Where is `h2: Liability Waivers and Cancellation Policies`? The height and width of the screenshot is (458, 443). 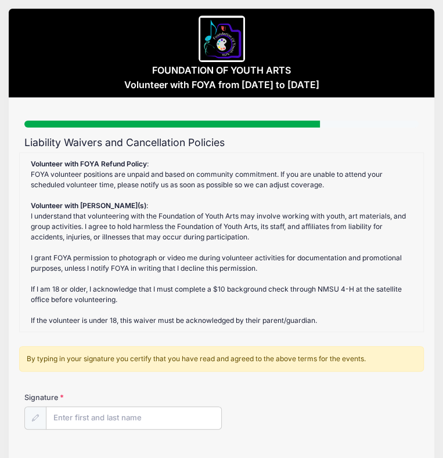 h2: Liability Waivers and Cancellation Policies is located at coordinates (221, 142).